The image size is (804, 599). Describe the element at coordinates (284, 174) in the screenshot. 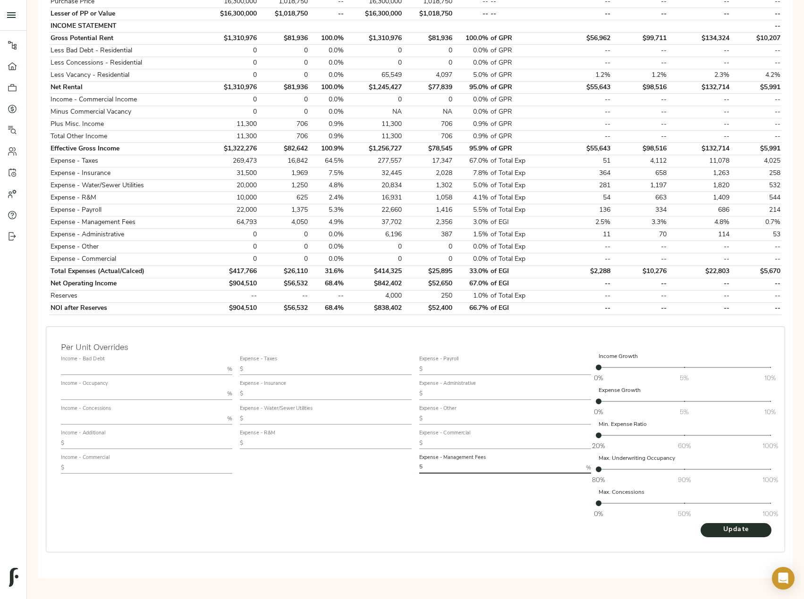

I see `td: 1,969` at that location.